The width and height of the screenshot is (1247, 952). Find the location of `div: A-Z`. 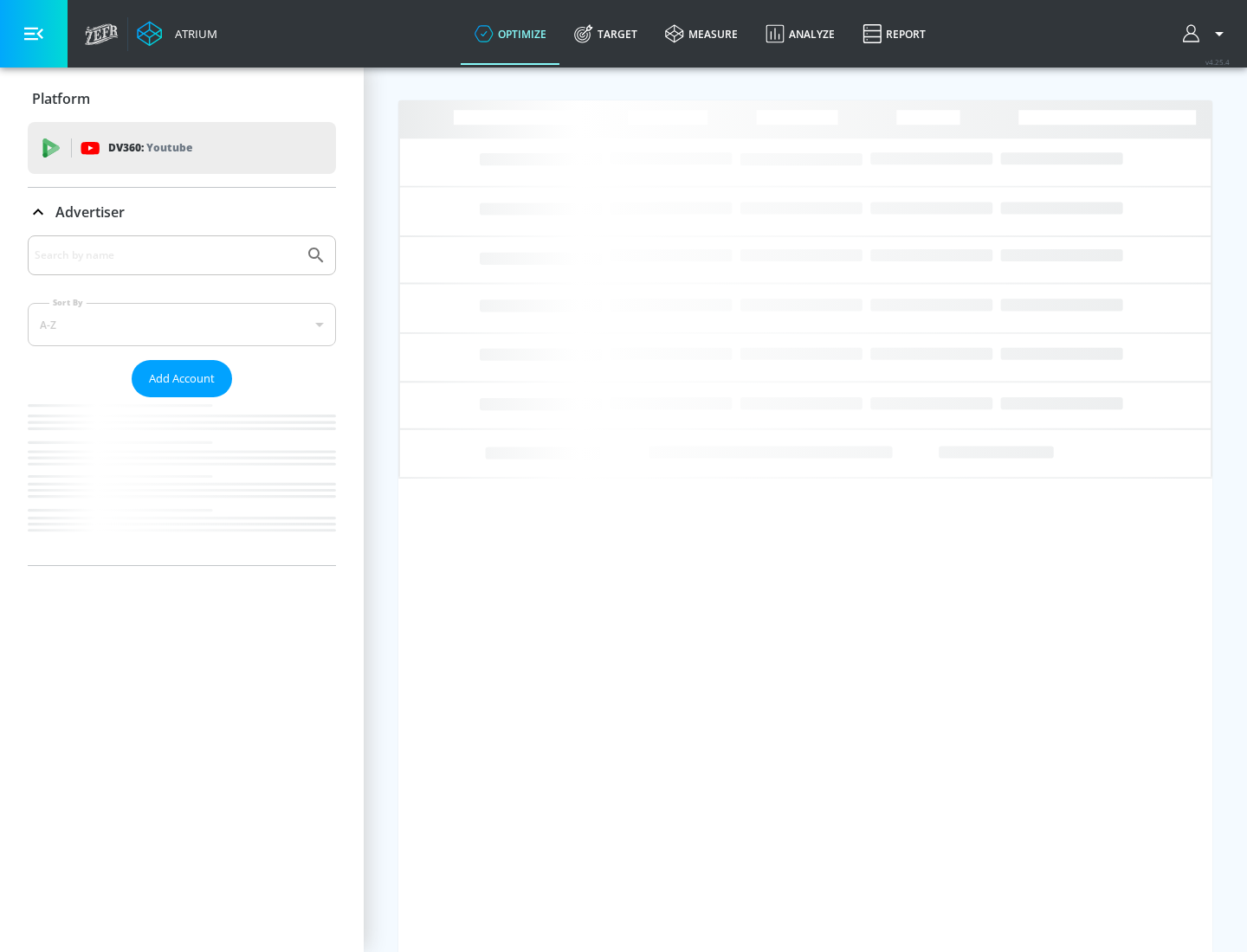

div: A-Z is located at coordinates (182, 324).